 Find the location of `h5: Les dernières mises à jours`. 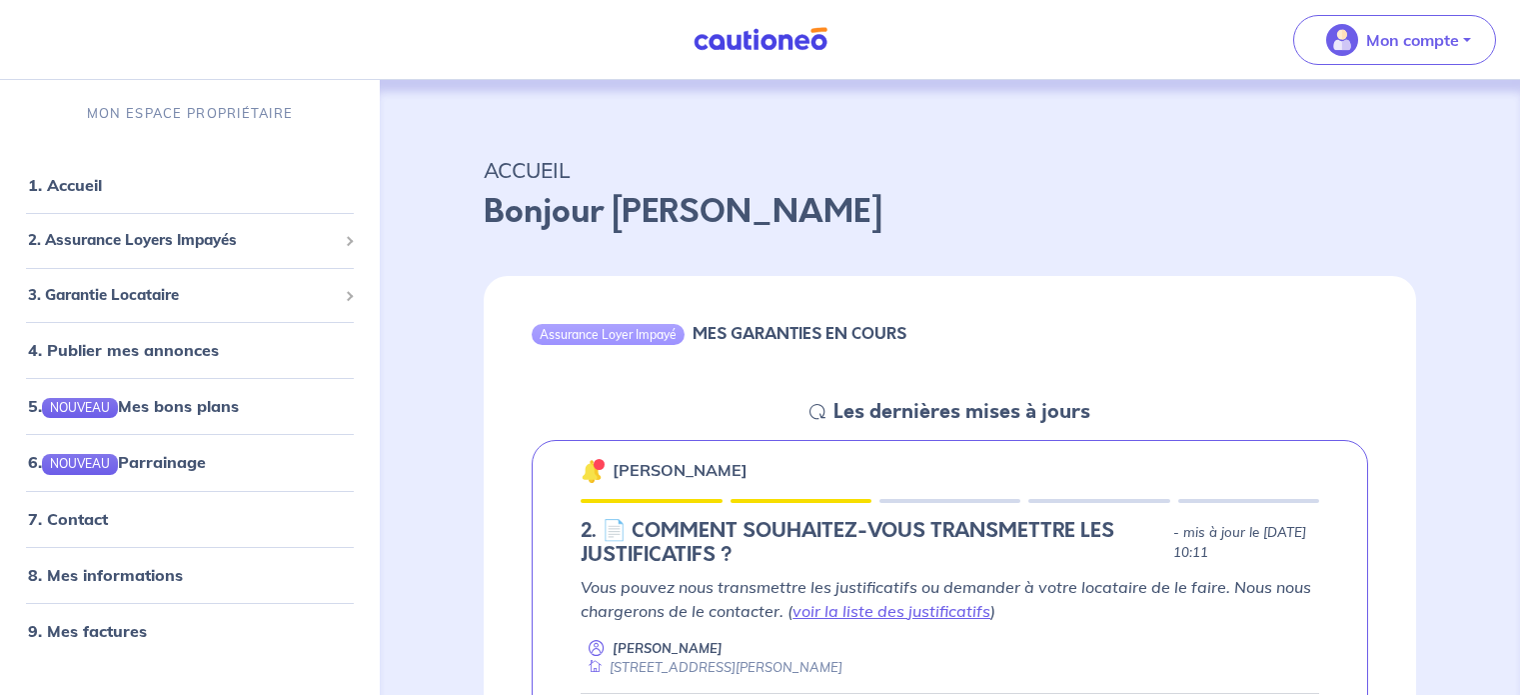

h5: Les dernières mises à jours is located at coordinates (962, 412).